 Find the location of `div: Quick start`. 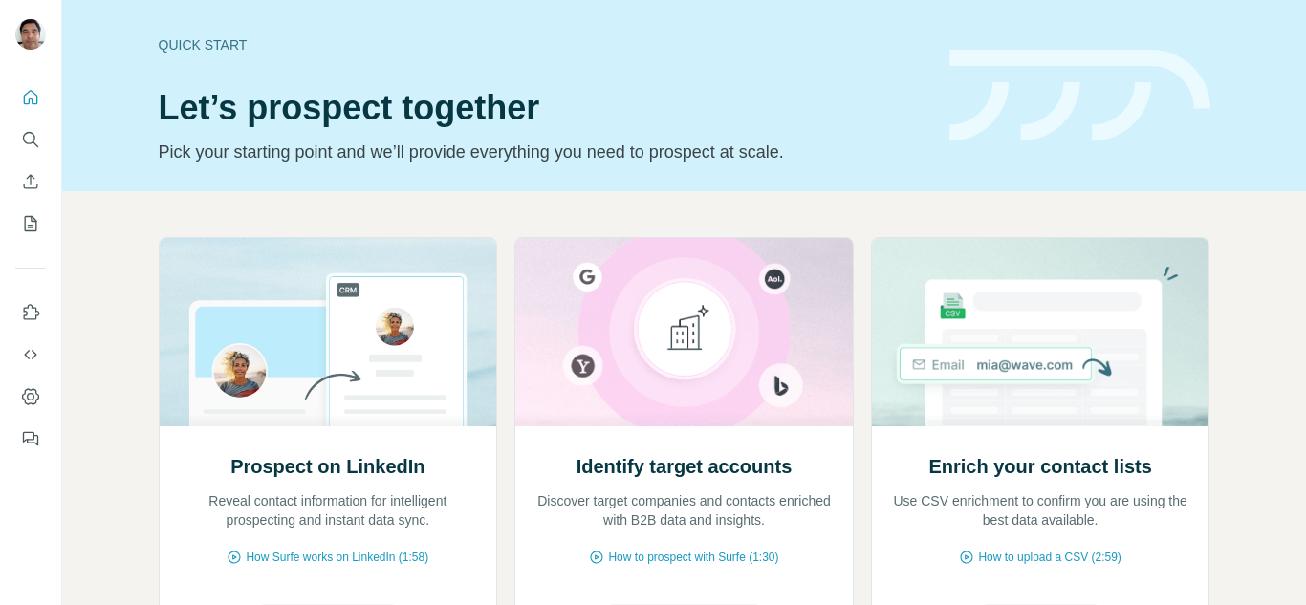

div: Quick start is located at coordinates (542, 45).